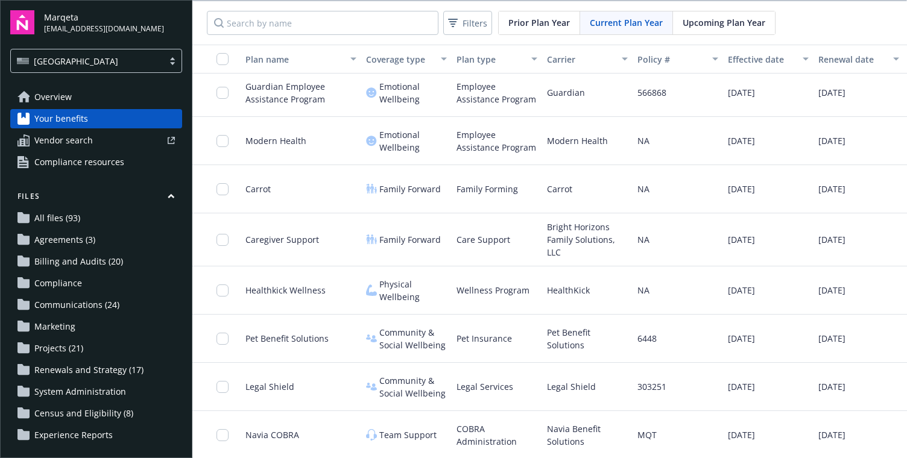 This screenshot has width=907, height=458. Describe the element at coordinates (59, 349) in the screenshot. I see `span: Projects (21)` at that location.